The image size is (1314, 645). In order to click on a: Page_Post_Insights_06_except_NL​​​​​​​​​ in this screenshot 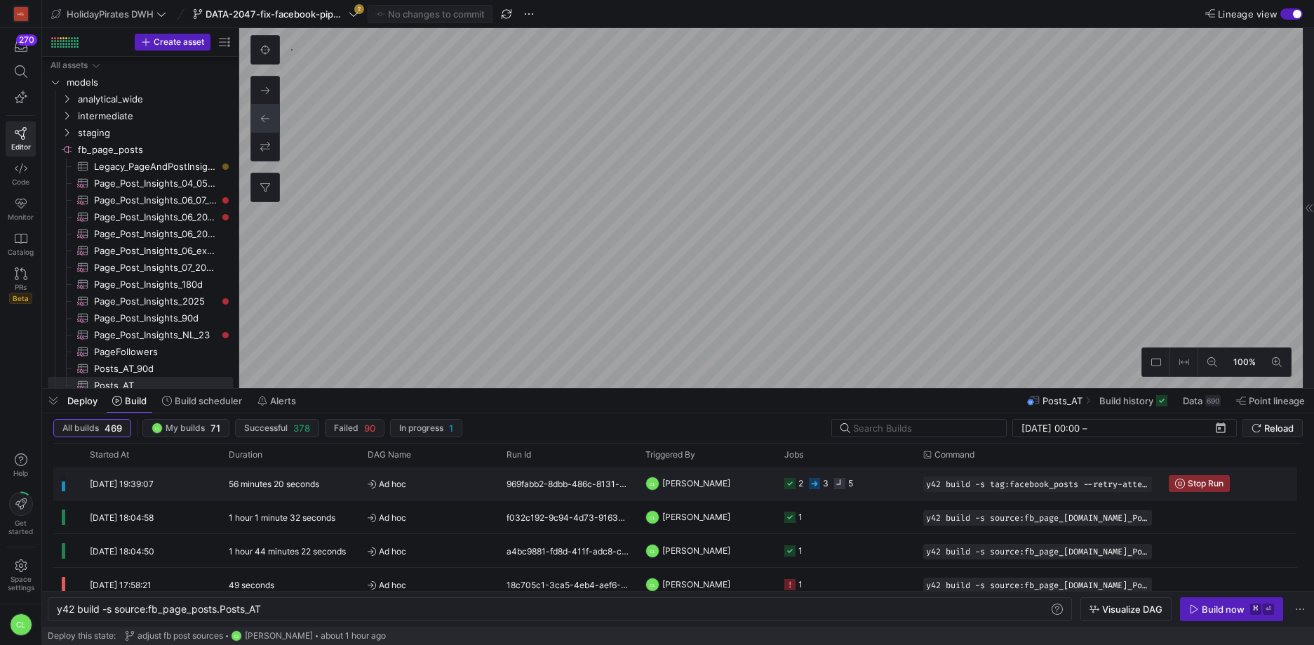, I will do `click(140, 250)`.